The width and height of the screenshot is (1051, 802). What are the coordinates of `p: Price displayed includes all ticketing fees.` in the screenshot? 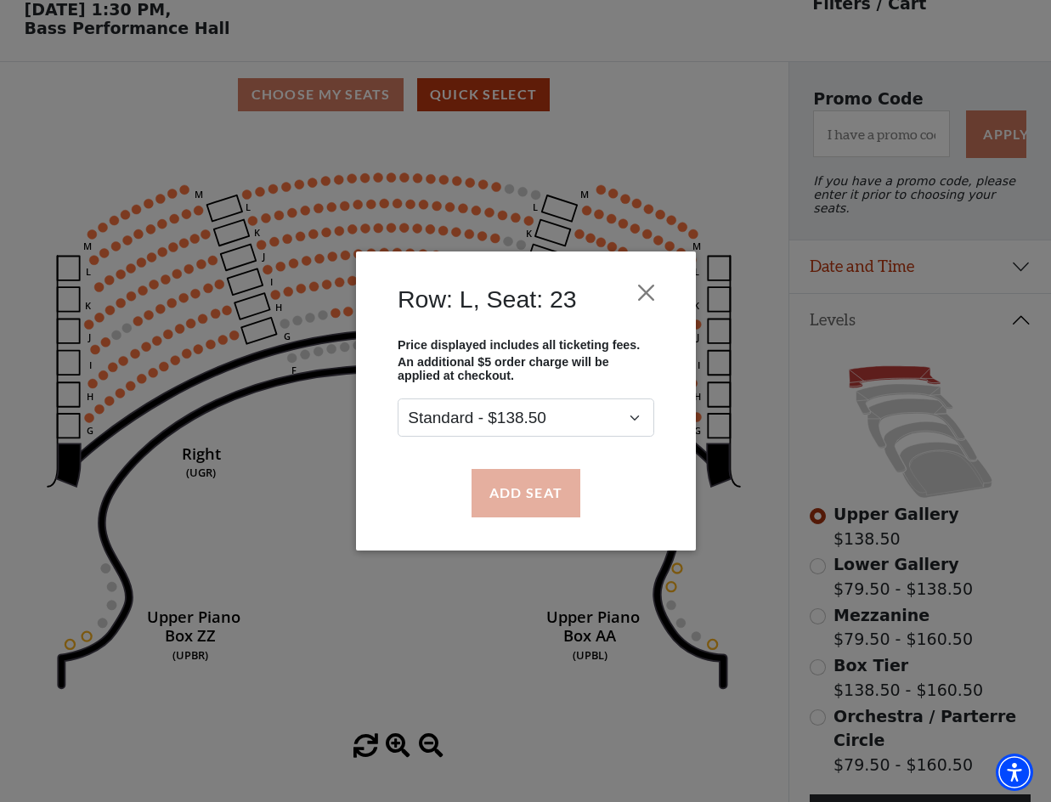 It's located at (526, 345).